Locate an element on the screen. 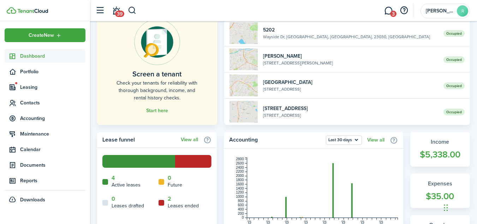 This screenshot has width=477, height=224. button: Search is located at coordinates (132, 11).